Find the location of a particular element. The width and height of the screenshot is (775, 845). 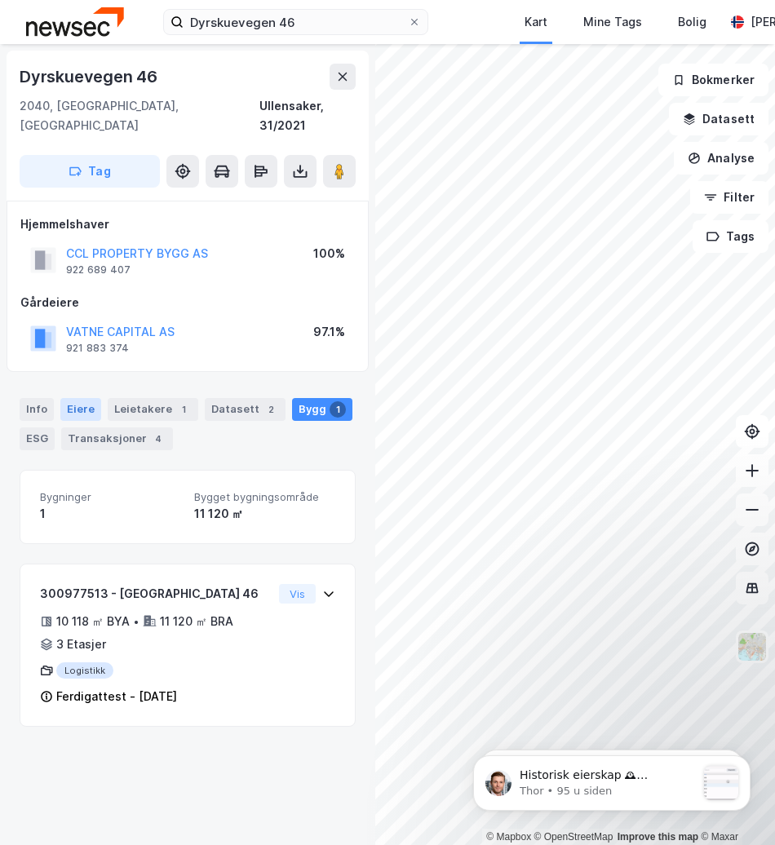

div: Leietakere is located at coordinates (153, 409).